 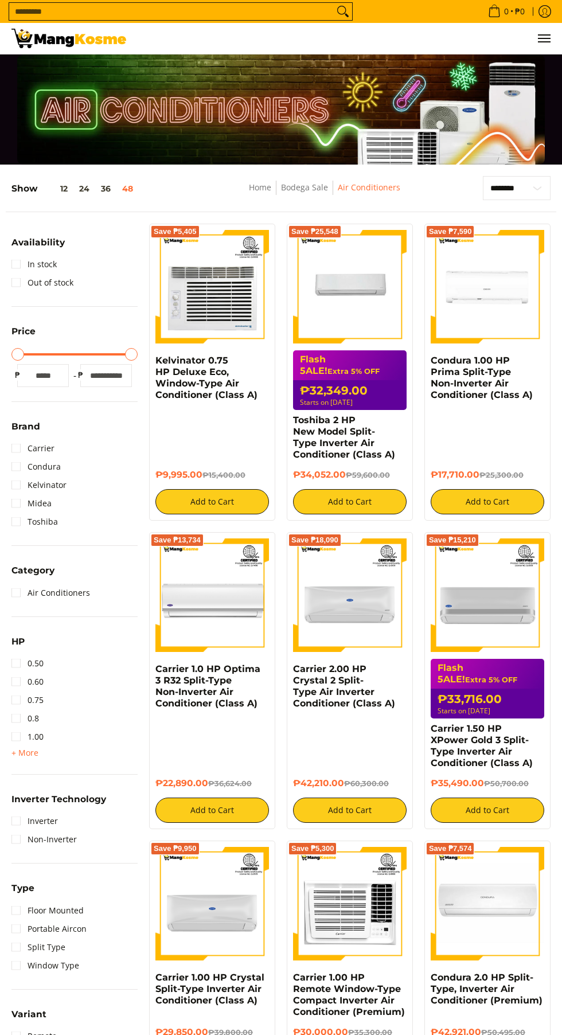 What do you see at coordinates (212, 287) in the screenshot?
I see `img: Kelvinator 0.75 HP Deluxe Eco, Window-Type Air Conditioner (Class A)` at bounding box center [212, 287].